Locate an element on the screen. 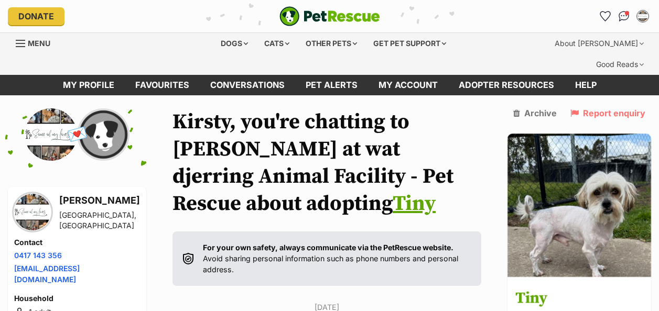 Image resolution: width=659 pixels, height=311 pixels. a: Report enquiry is located at coordinates (607, 113).